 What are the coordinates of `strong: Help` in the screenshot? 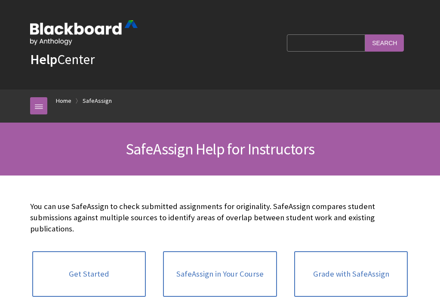 It's located at (43, 59).